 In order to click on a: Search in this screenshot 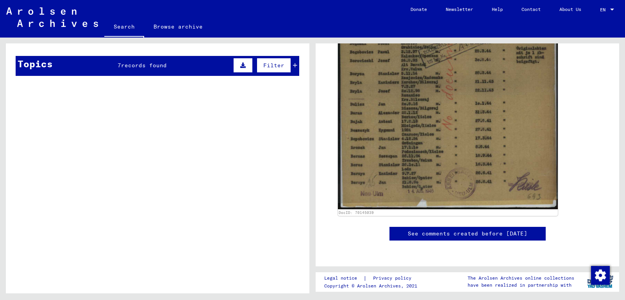, I will do `click(124, 27)`.